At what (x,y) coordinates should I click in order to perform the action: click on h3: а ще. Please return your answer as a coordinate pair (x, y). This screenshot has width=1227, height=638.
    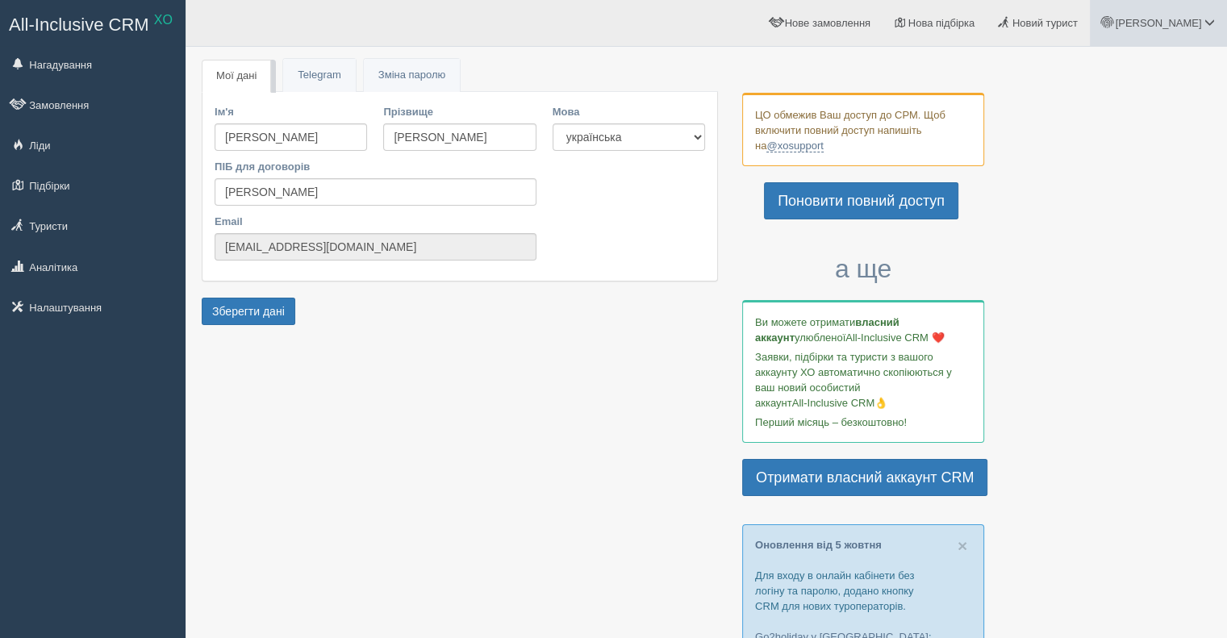
    Looking at the image, I should click on (863, 269).